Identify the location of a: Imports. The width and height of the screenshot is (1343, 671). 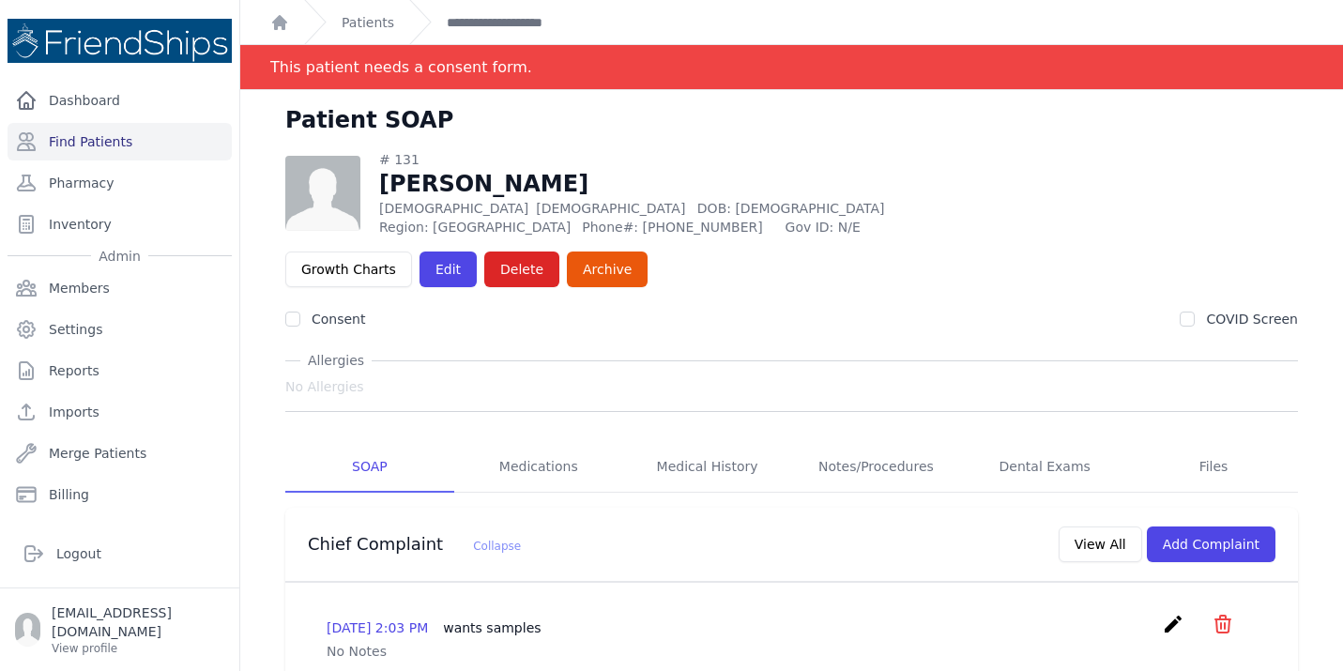
(119, 412).